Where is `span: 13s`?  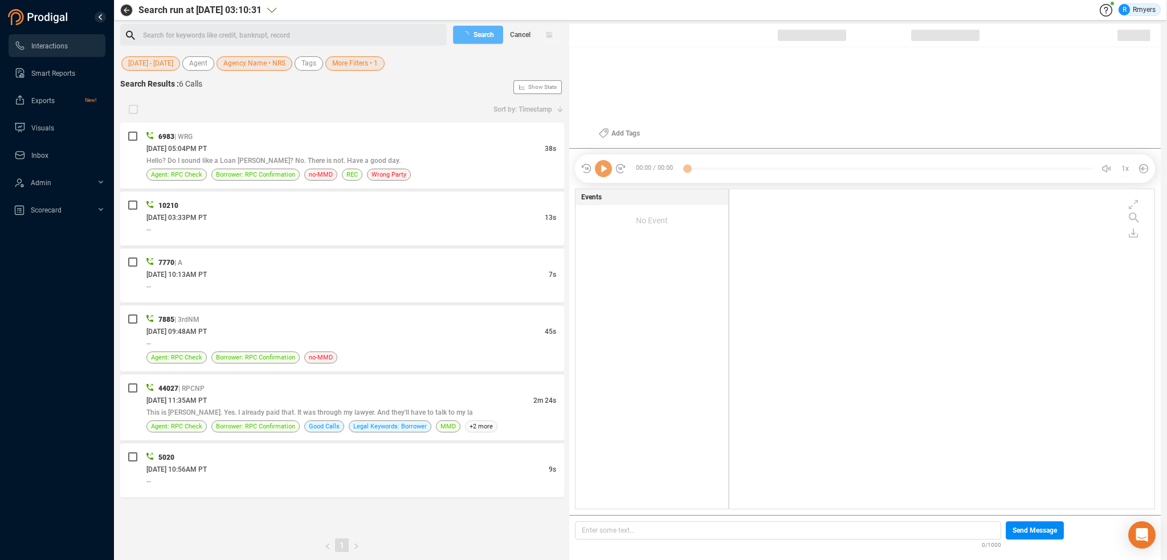 span: 13s is located at coordinates (550, 218).